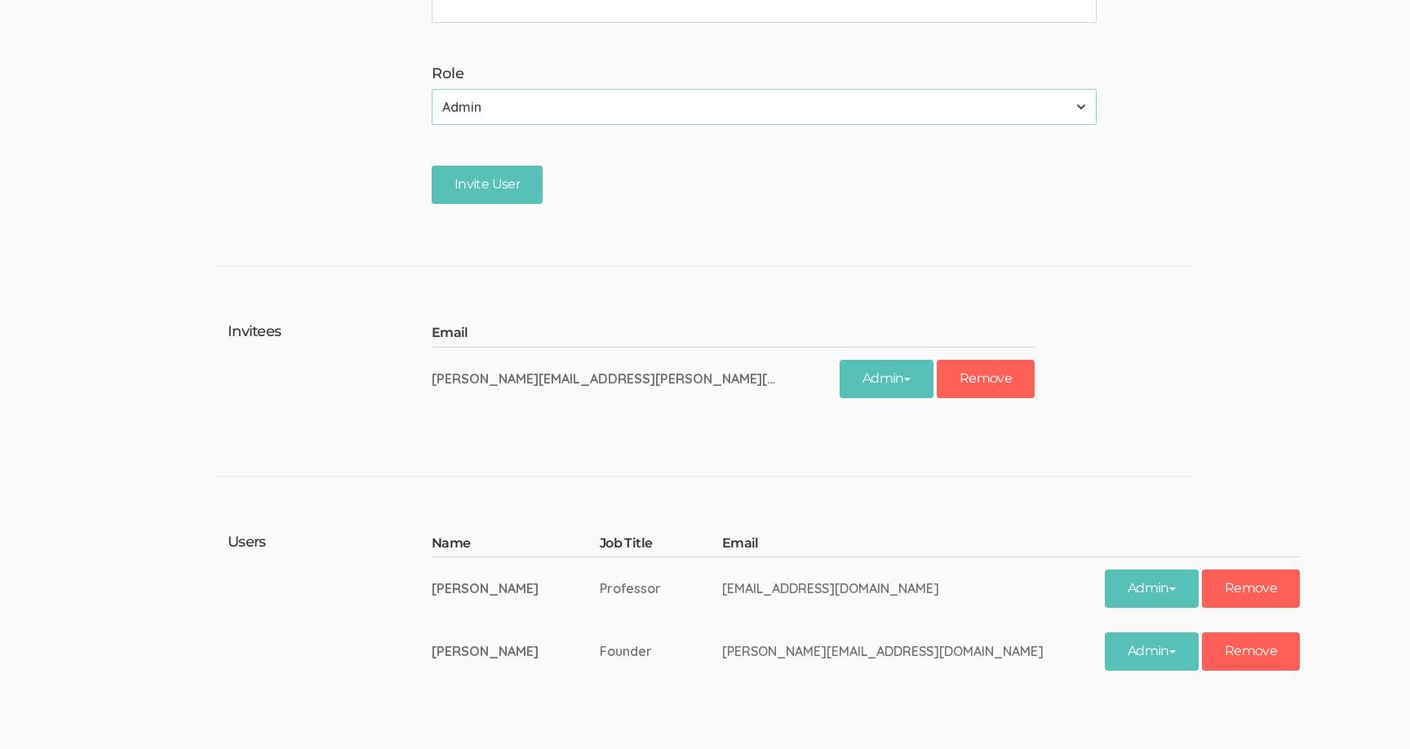 This screenshot has height=749, width=1410. Describe the element at coordinates (330, 371) in the screenshot. I see `h4: Invitees` at that location.